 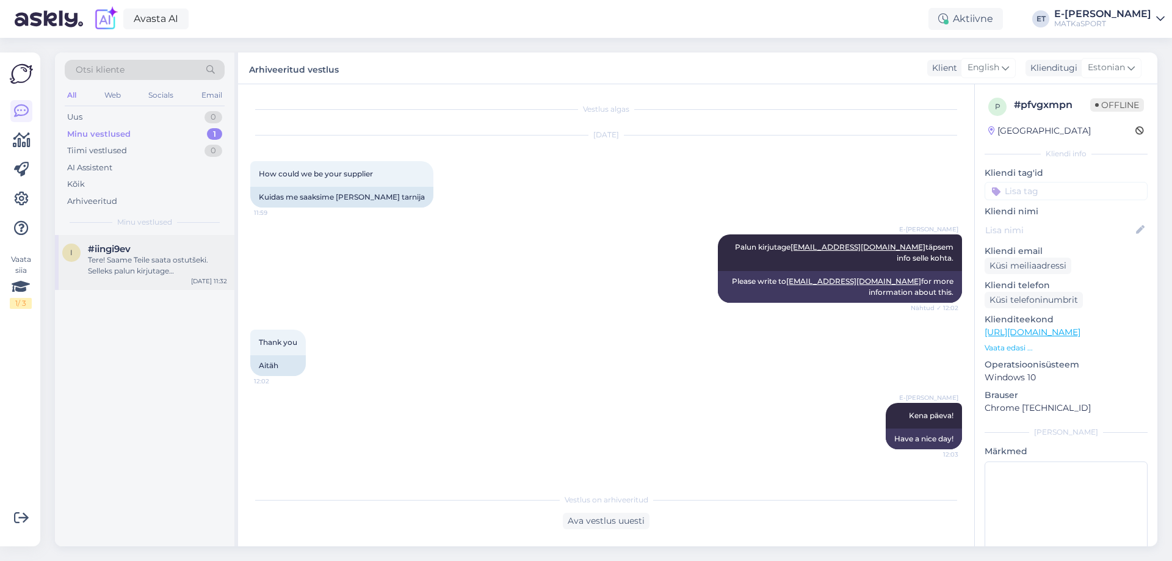 What do you see at coordinates (1066, 364) in the screenshot?
I see `p: Operatsioonisüsteem` at bounding box center [1066, 364].